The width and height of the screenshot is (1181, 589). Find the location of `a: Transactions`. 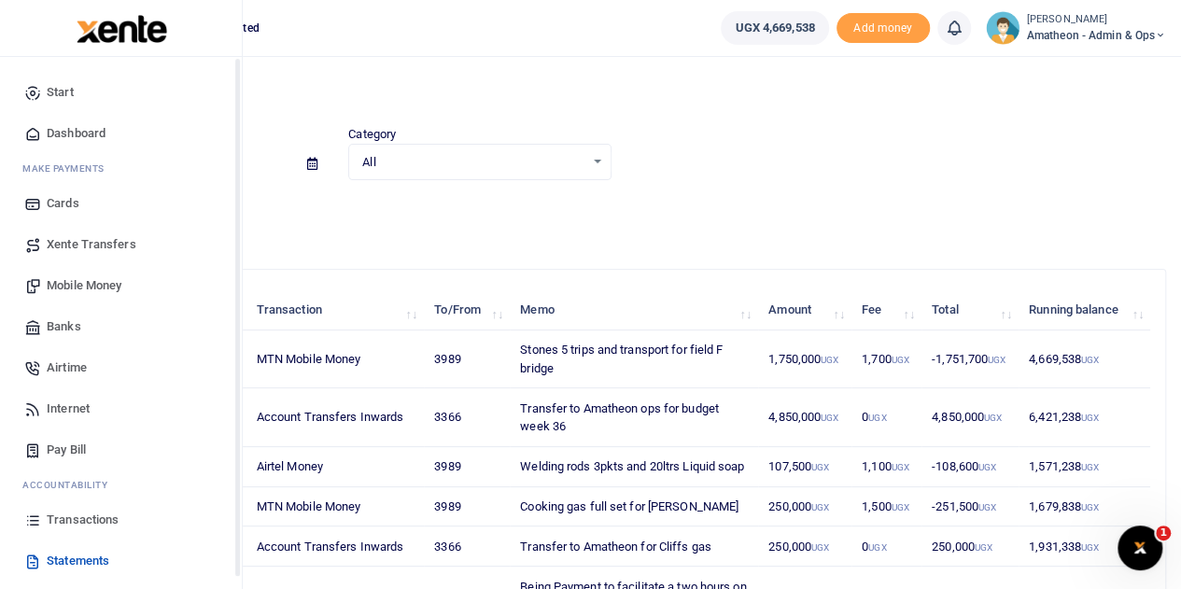

a: Transactions is located at coordinates (120, 520).